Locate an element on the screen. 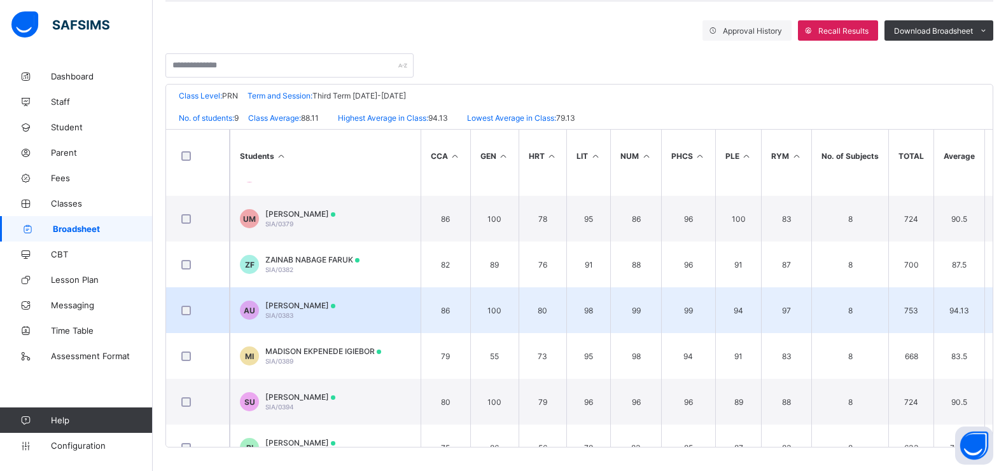 The width and height of the screenshot is (1006, 471). th: No. of Subjects is located at coordinates (849, 156).